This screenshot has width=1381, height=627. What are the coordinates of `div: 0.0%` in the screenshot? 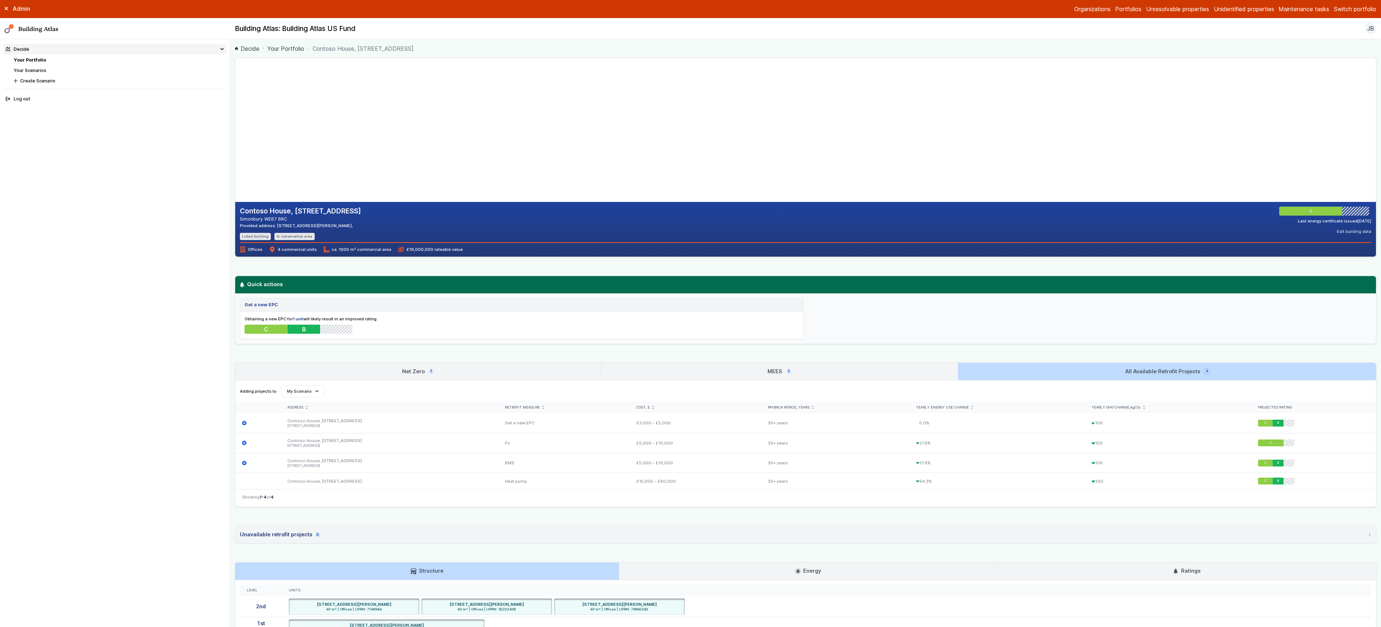 It's located at (997, 423).